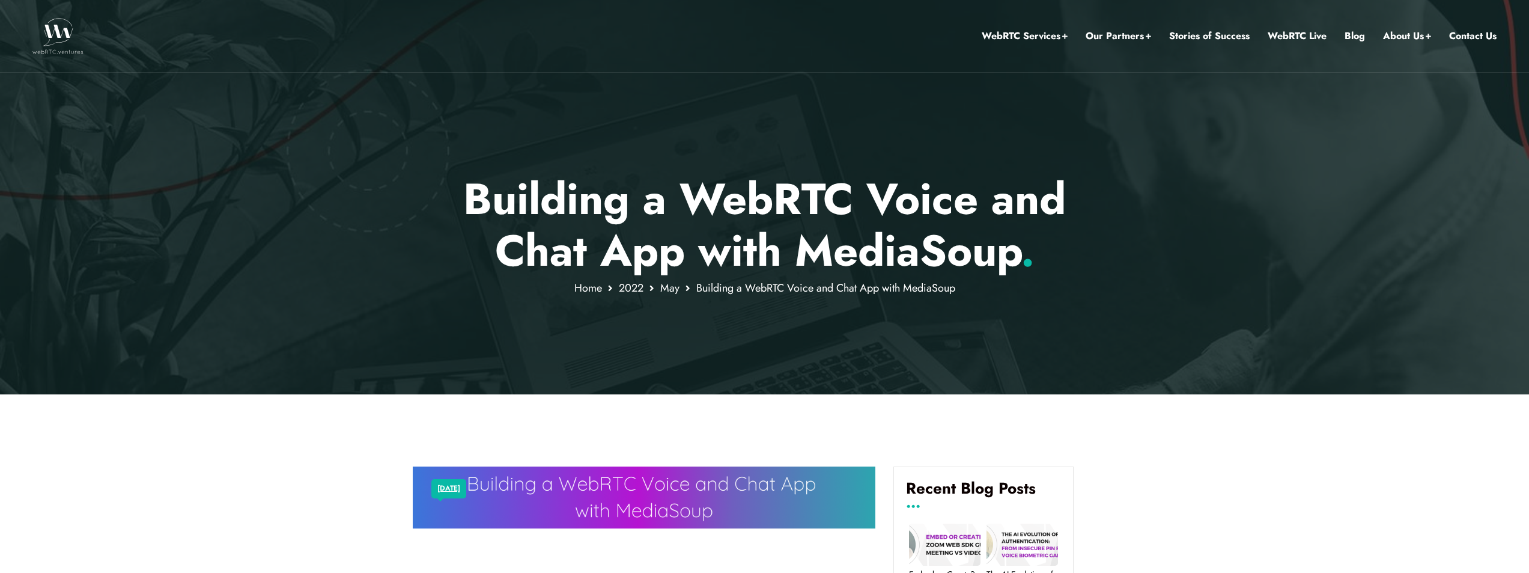 The image size is (1529, 573). Describe the element at coordinates (1407, 36) in the screenshot. I see `a: About Us` at that location.